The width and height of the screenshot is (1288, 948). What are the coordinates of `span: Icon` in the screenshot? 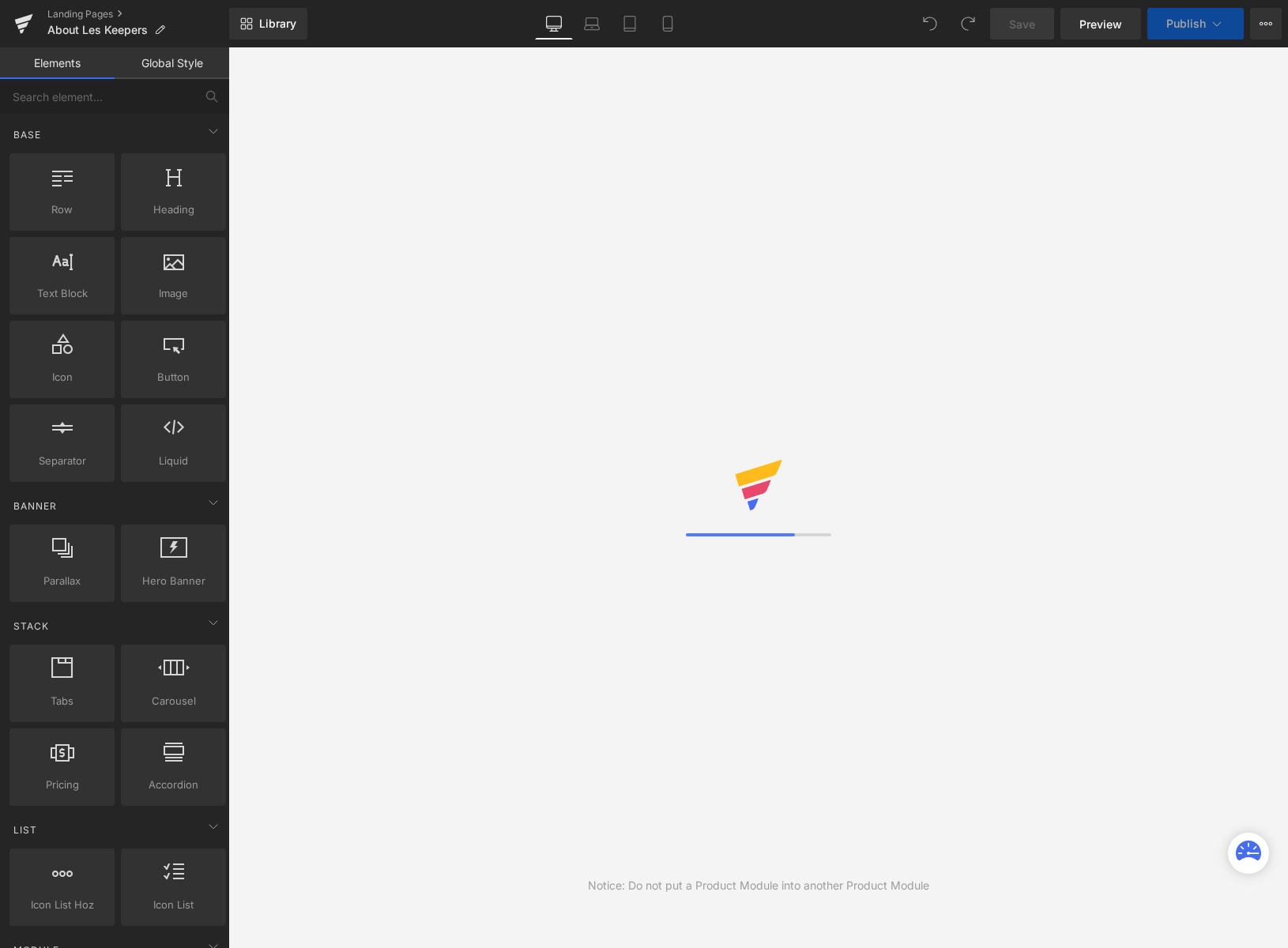 It's located at (62, 377).